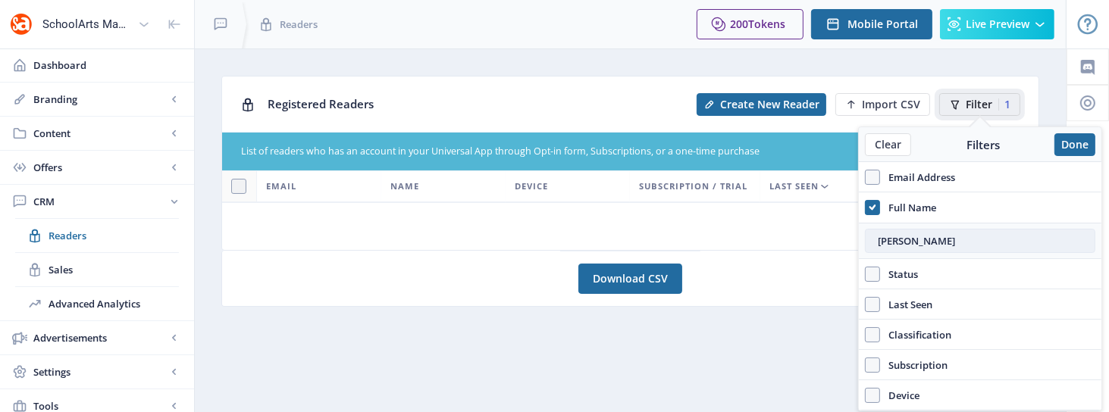 This screenshot has width=1109, height=412. Describe the element at coordinates (769, 105) in the screenshot. I see `span: Create New Reader` at that location.